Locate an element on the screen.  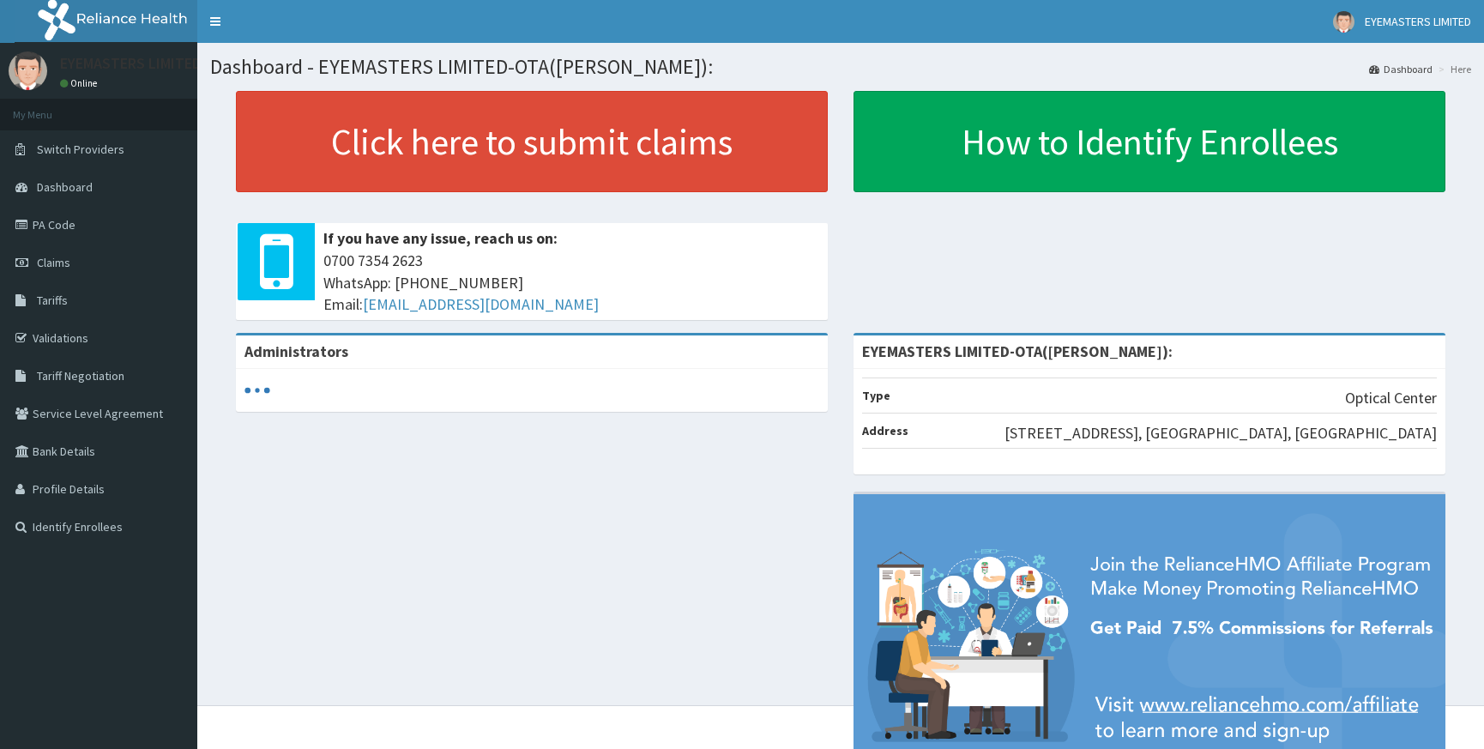
svg: audio-loading is located at coordinates (257, 390).